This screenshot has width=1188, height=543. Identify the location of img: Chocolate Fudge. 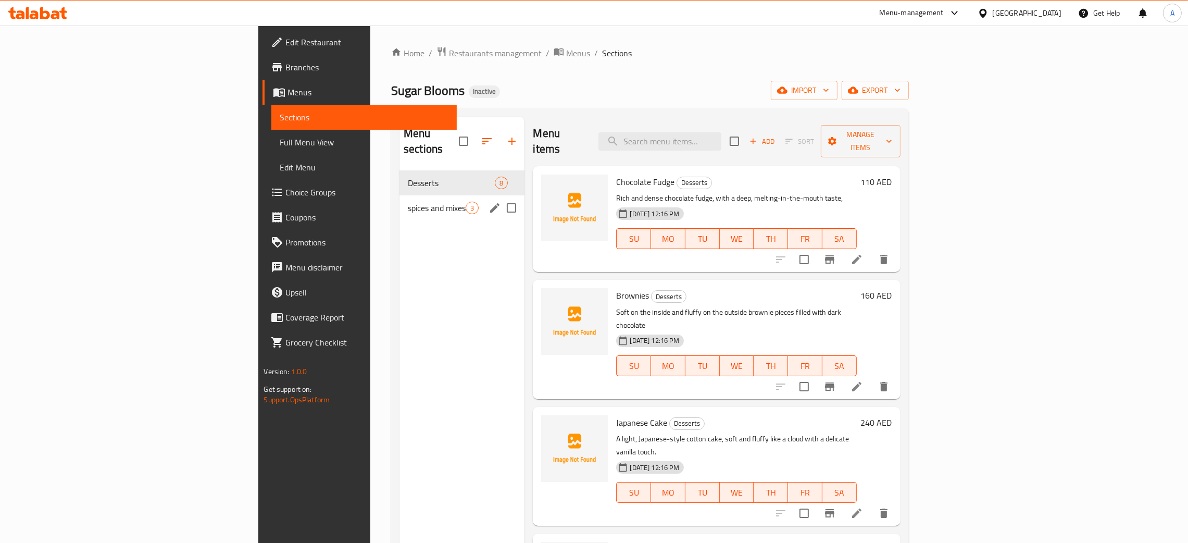
(575, 208).